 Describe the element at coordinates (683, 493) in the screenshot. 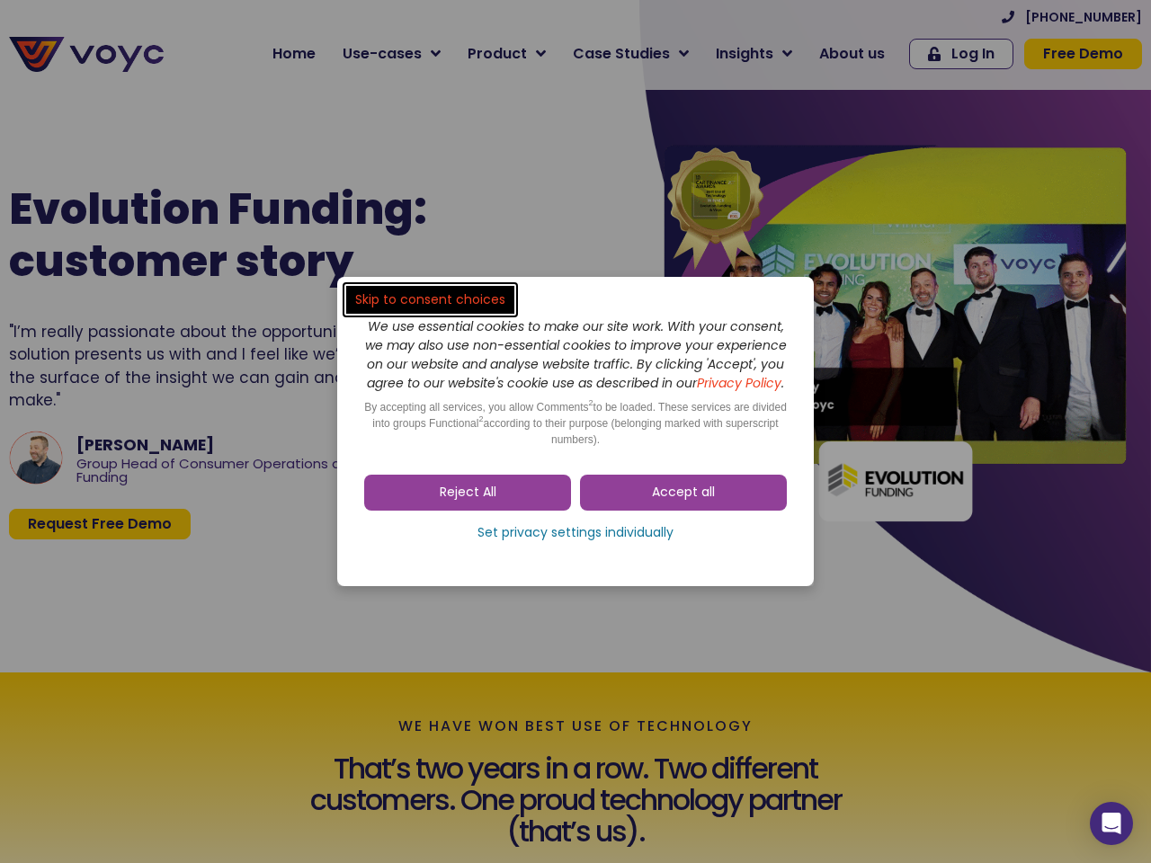

I see `span: Accept all` at that location.